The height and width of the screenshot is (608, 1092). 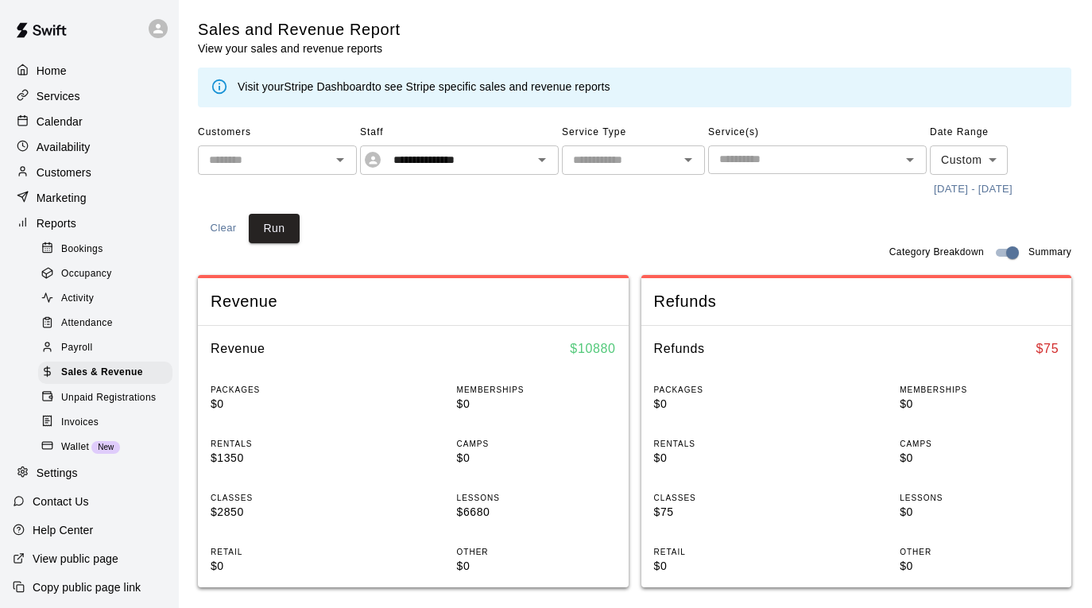 What do you see at coordinates (299, 48) in the screenshot?
I see `p: View your sales and revenue reports` at bounding box center [299, 48].